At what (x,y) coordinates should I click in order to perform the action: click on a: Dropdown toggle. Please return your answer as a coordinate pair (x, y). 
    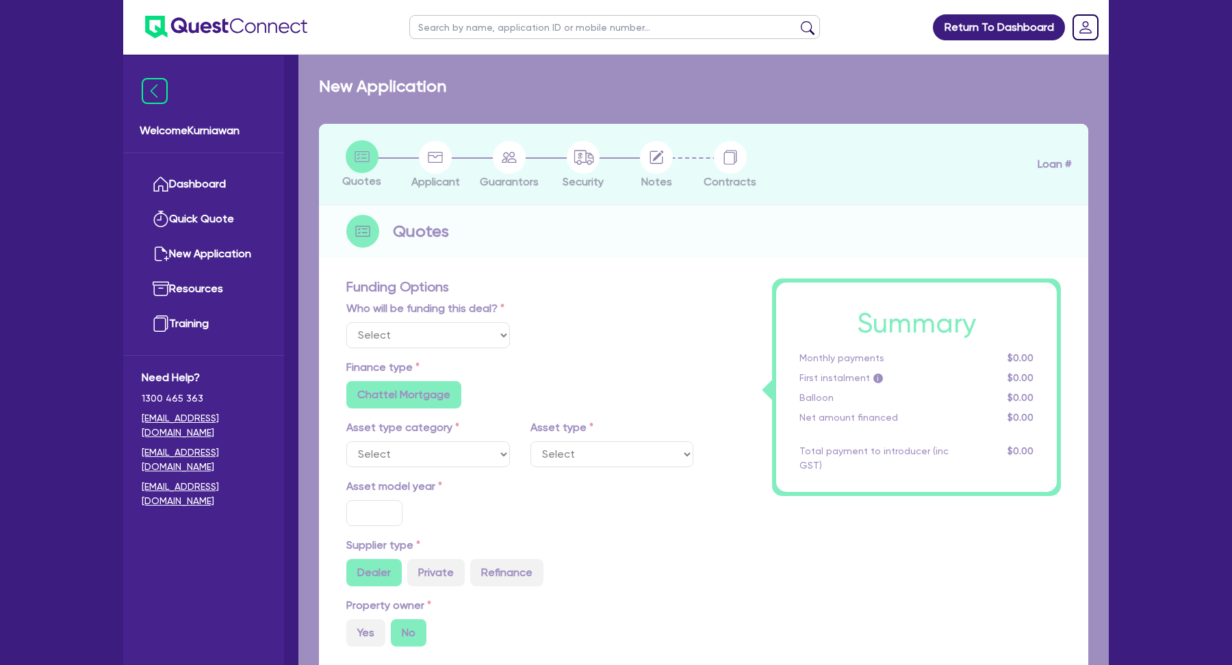
    Looking at the image, I should click on (1085, 27).